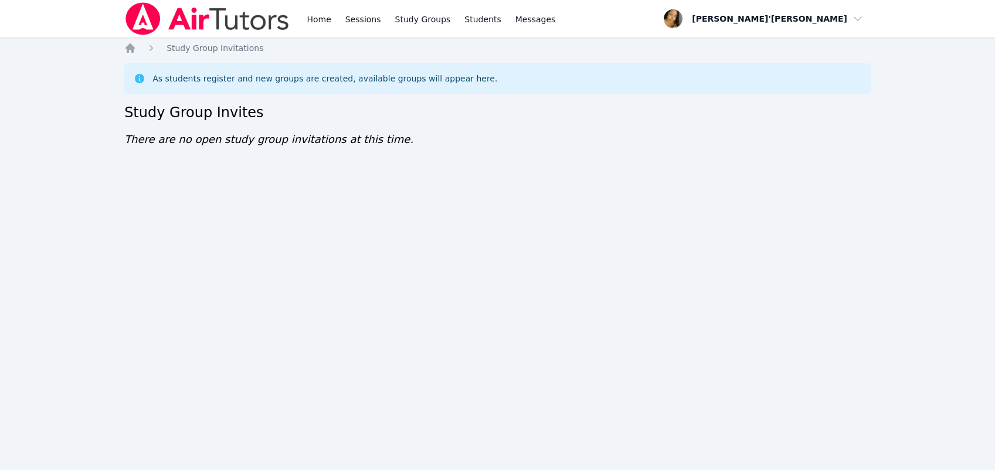  What do you see at coordinates (497, 48) in the screenshot?
I see `nav: Breadcrumb` at bounding box center [497, 48].